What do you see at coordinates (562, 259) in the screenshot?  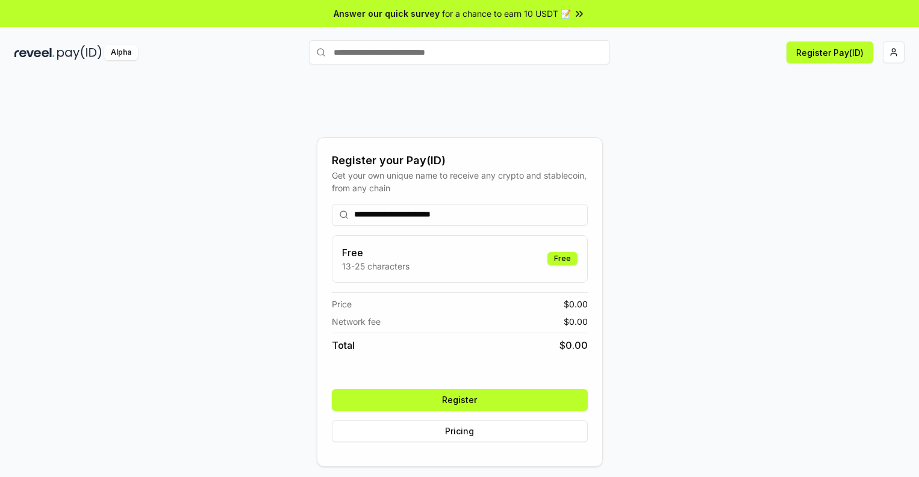 I see `div: Free` at bounding box center [562, 259].